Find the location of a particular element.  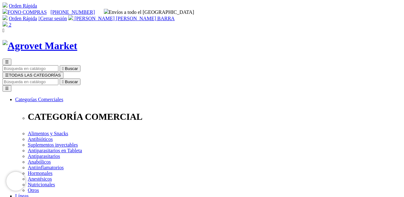

a: Nutricionales is located at coordinates (41, 185).